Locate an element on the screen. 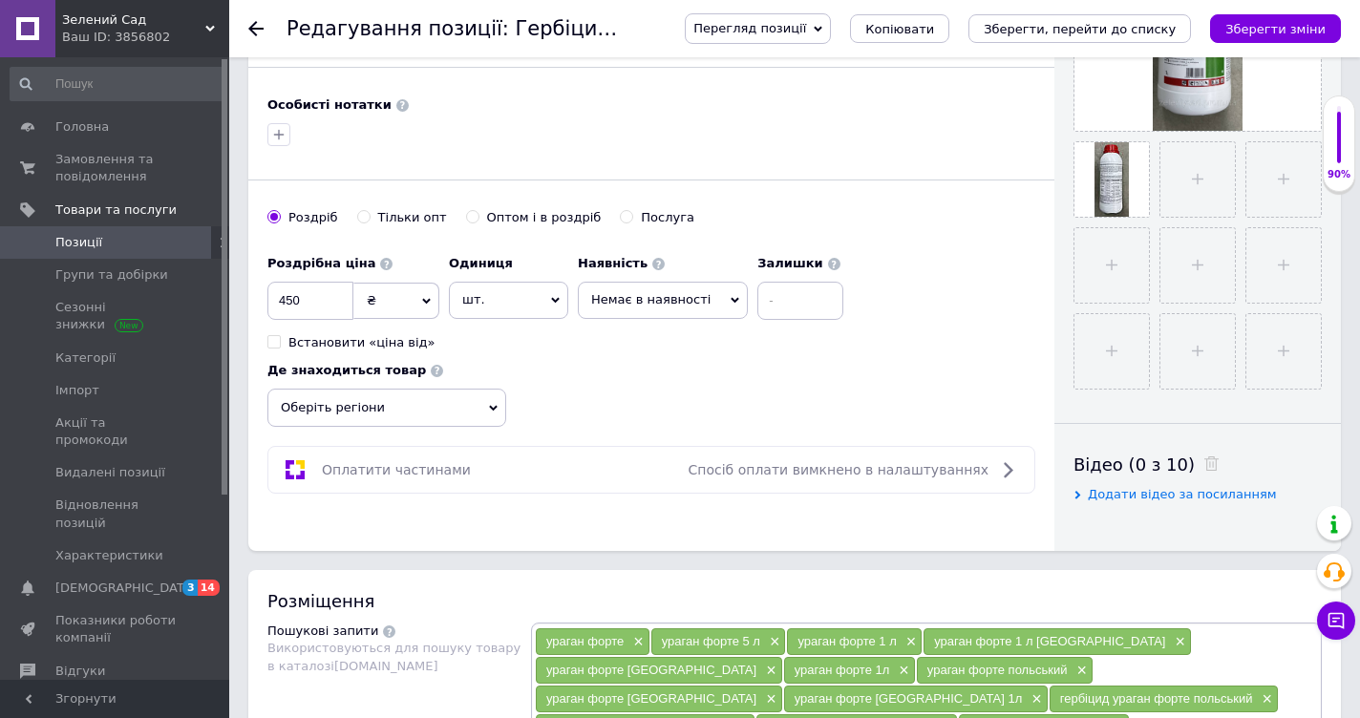 Image resolution: width=1360 pixels, height=718 pixels. input: Пошук is located at coordinates (117, 84).